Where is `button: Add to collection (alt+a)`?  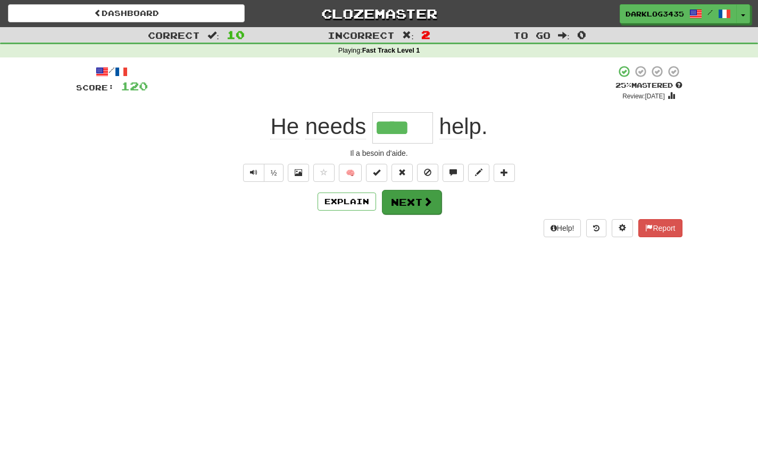 button: Add to collection (alt+a) is located at coordinates (504, 173).